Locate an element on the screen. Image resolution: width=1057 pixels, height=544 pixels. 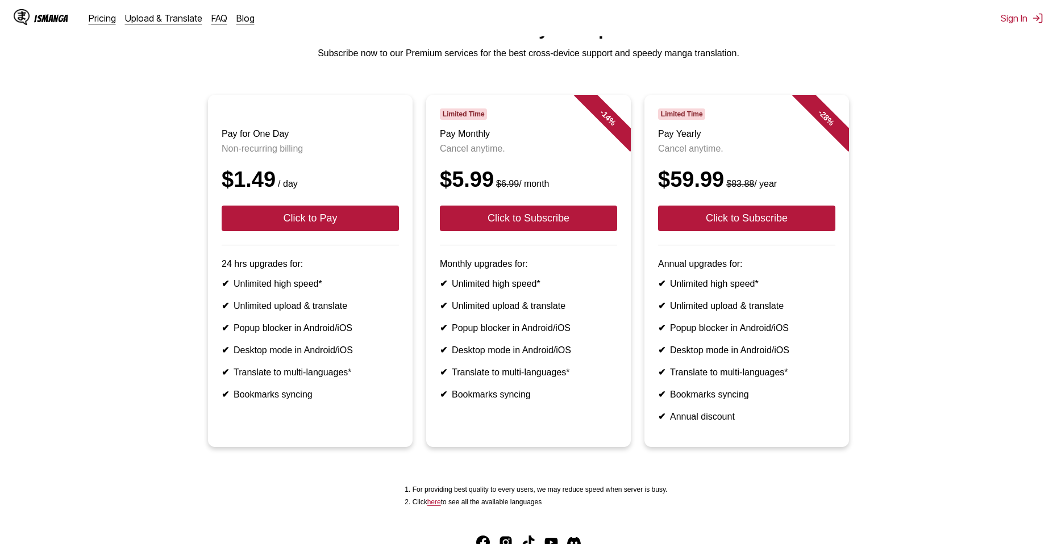
li: For providing best quality to every users, we may reduce speed when server is busy. is located at coordinates (540, 490).